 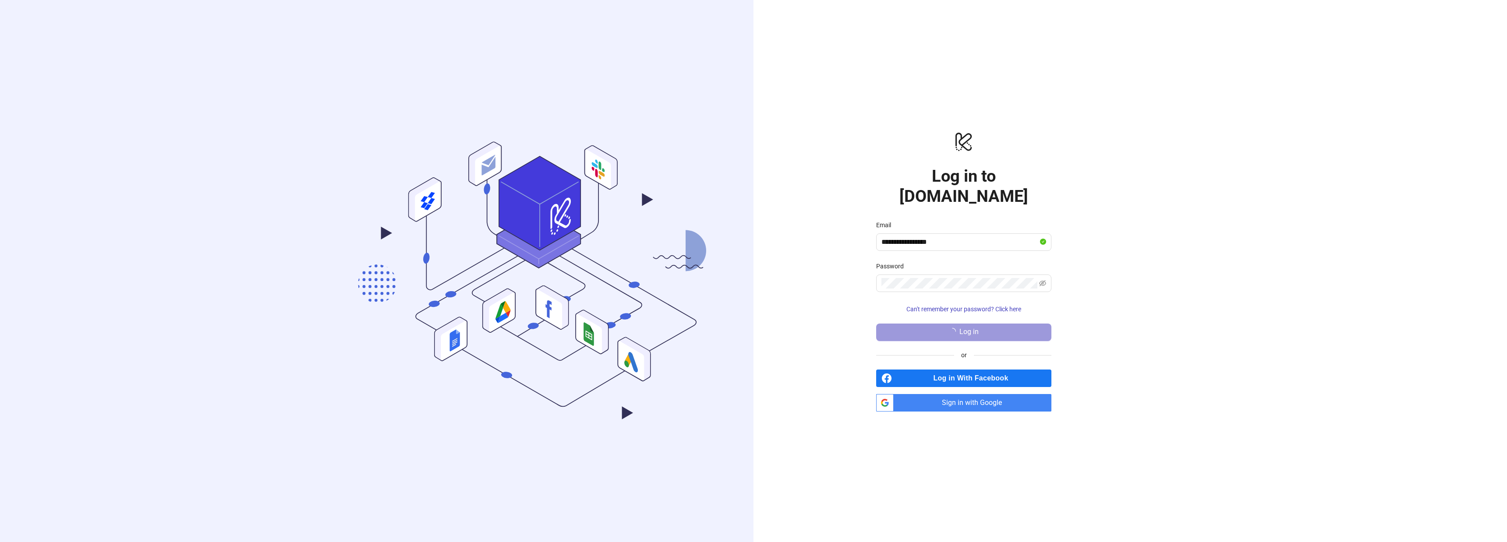 I want to click on span: or, so click(x=964, y=355).